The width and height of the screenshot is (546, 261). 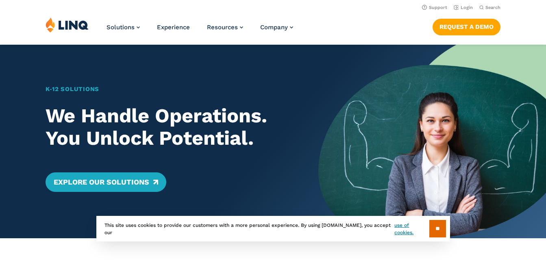 What do you see at coordinates (463, 7) in the screenshot?
I see `a: Login` at bounding box center [463, 7].